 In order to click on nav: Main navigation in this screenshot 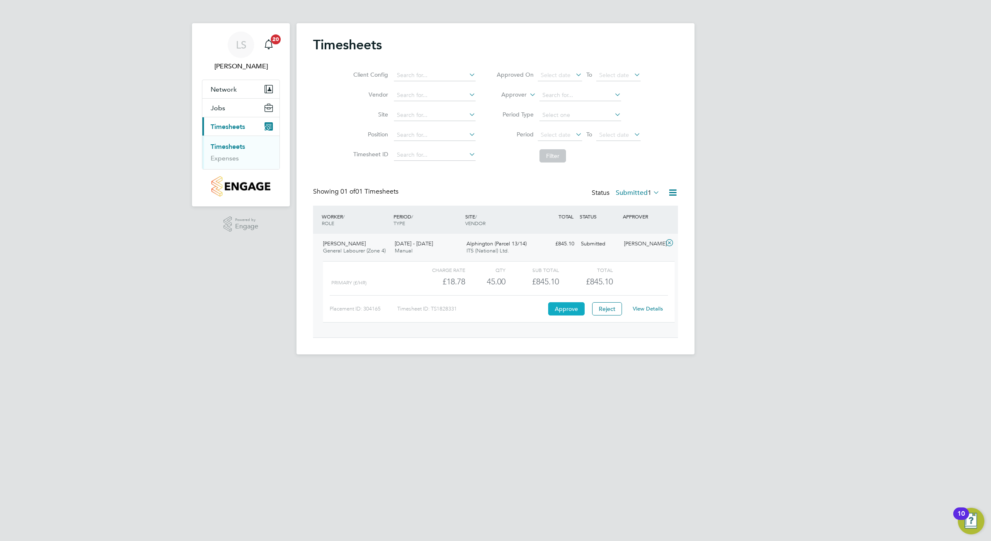, I will do `click(241, 115)`.